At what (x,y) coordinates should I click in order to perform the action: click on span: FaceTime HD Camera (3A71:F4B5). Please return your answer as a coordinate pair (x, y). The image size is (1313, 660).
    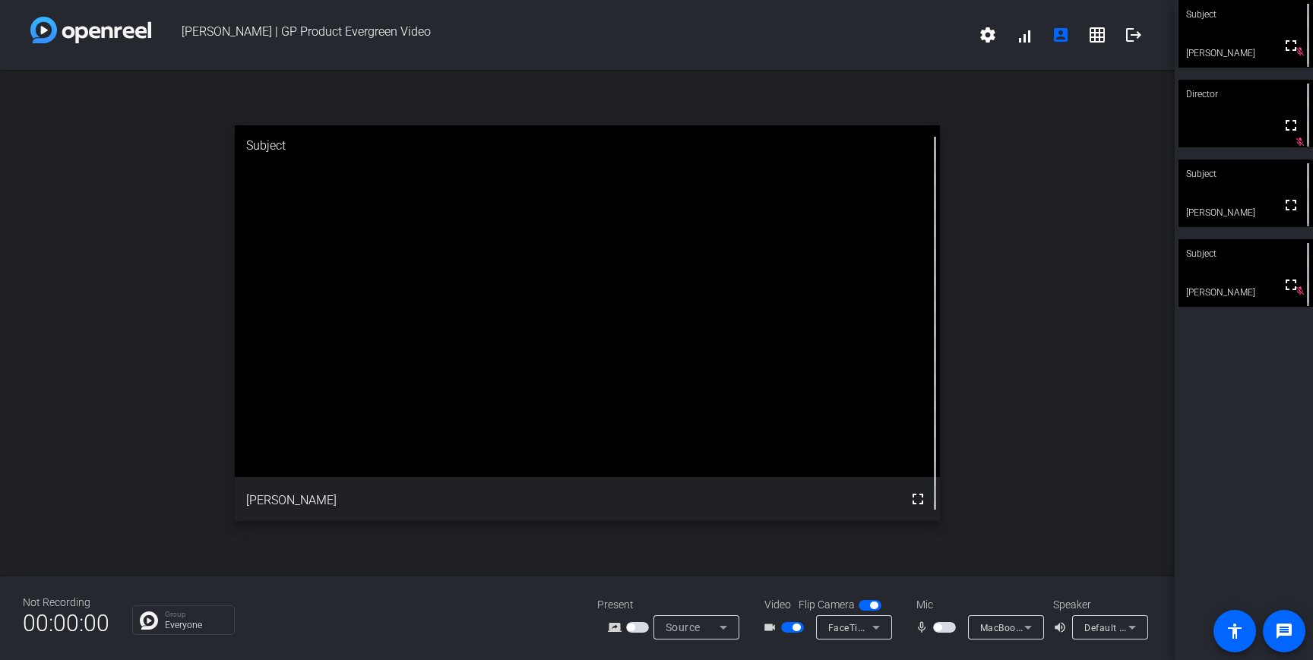
    Looking at the image, I should click on (905, 627).